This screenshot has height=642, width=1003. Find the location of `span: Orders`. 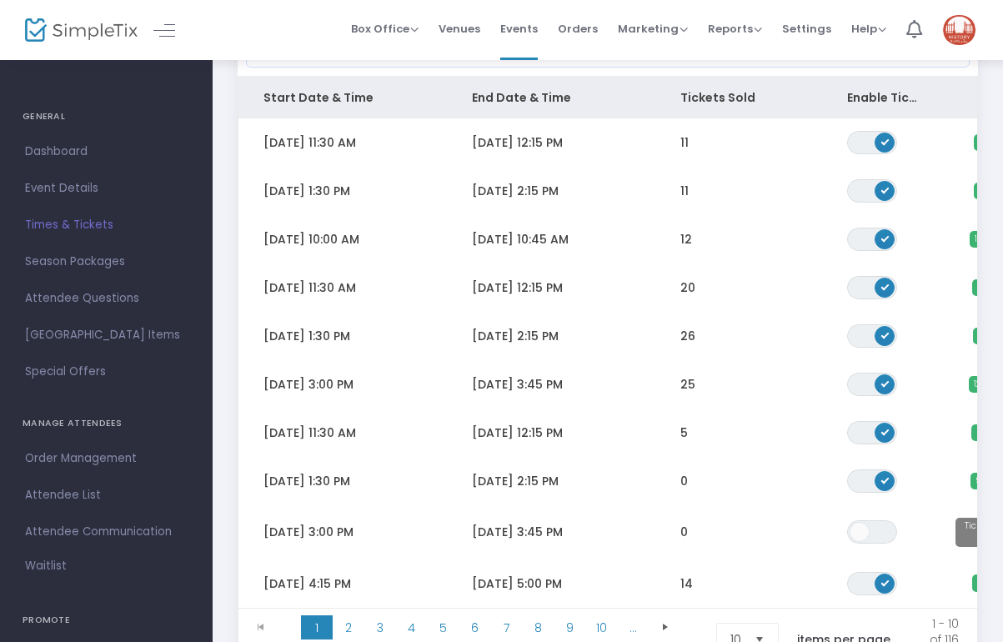

span: Orders is located at coordinates (578, 28).